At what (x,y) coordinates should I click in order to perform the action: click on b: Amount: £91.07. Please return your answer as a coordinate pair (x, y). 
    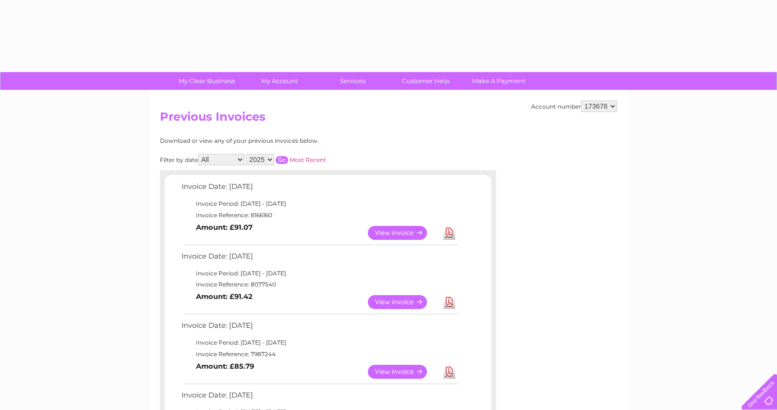
    Looking at the image, I should click on (224, 227).